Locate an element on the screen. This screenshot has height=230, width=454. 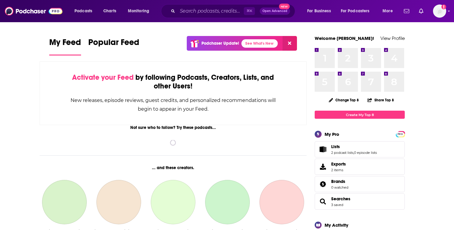
span: PRO is located at coordinates (400, 134).